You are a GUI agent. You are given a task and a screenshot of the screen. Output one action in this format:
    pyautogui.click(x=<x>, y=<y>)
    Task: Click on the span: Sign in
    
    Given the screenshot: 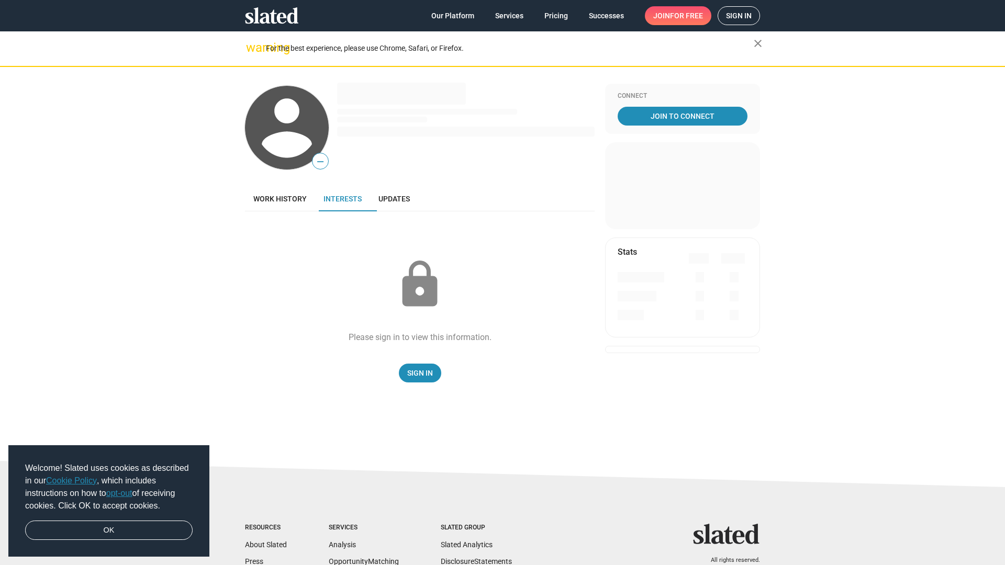 What is the action you would take?
    pyautogui.click(x=739, y=16)
    